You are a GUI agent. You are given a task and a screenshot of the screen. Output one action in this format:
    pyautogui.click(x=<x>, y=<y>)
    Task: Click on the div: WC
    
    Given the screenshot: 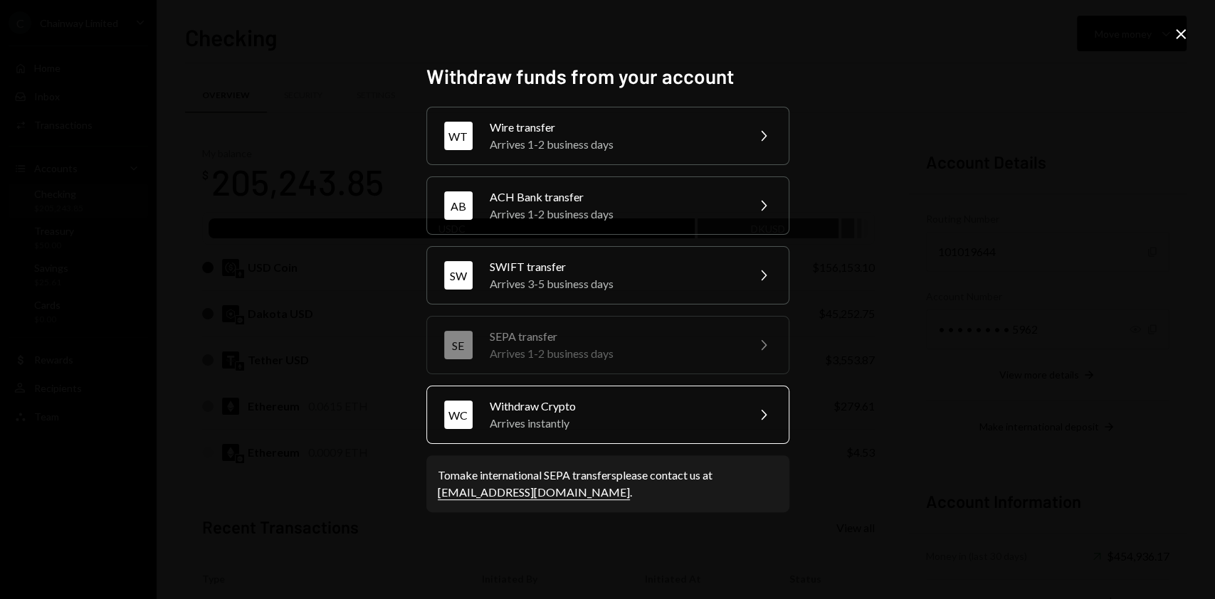 What is the action you would take?
    pyautogui.click(x=458, y=415)
    